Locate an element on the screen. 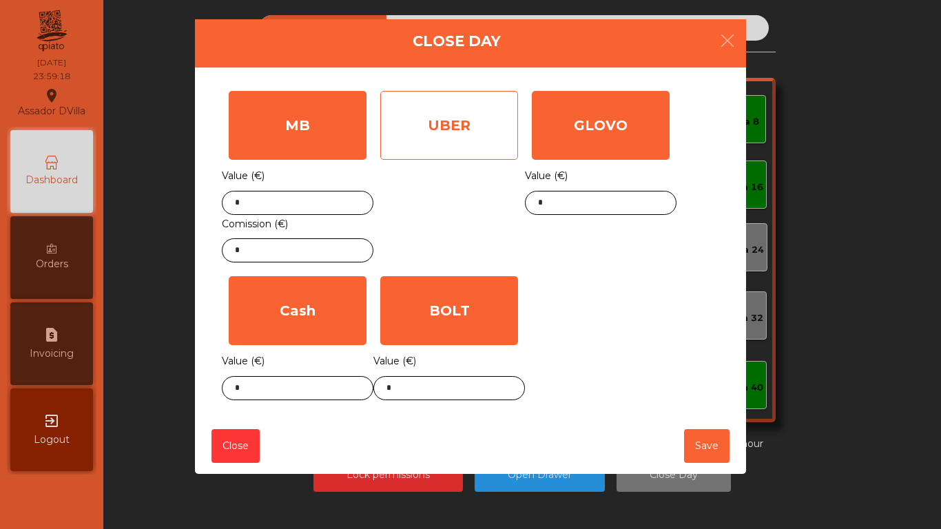  h4: Close Day is located at coordinates (457, 41).